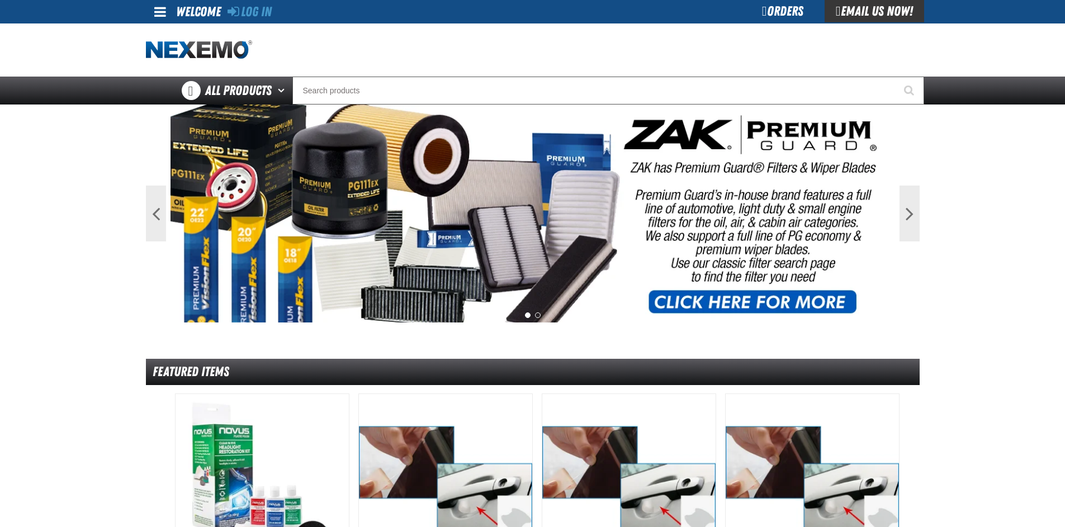 This screenshot has height=527, width=1065. Describe the element at coordinates (533, 372) in the screenshot. I see `div: Featured Items` at that location.